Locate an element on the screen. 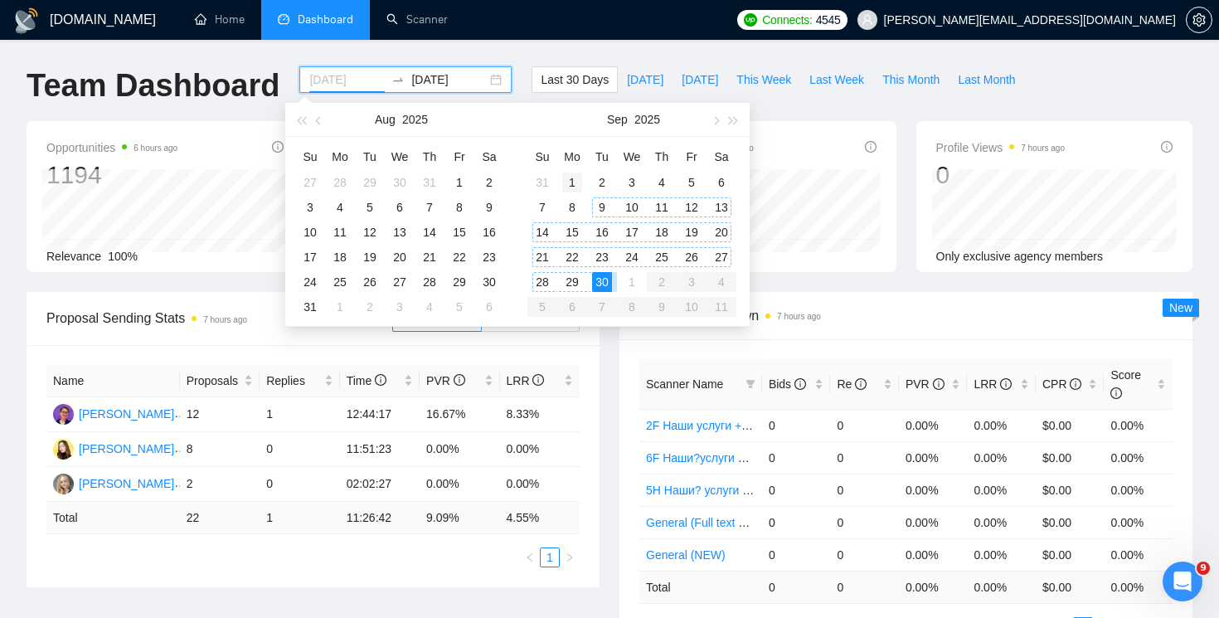  span: CPR is located at coordinates (1061, 384).